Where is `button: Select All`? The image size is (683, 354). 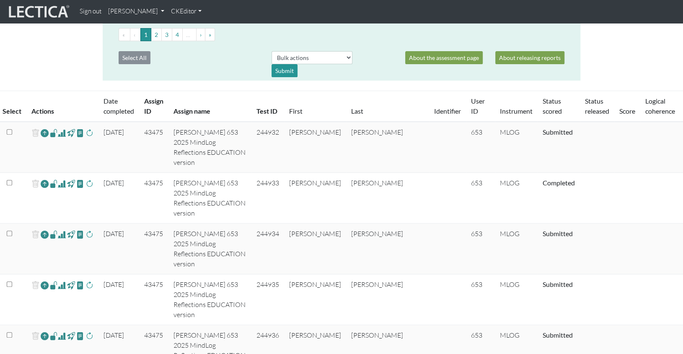
button: Select All is located at coordinates (135, 57).